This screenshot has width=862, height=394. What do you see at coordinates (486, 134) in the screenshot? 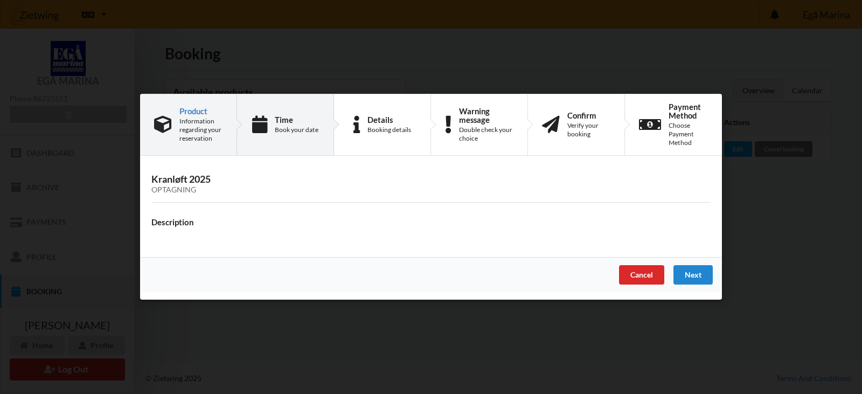
I see `div: Double check your choice` at bounding box center [486, 134].